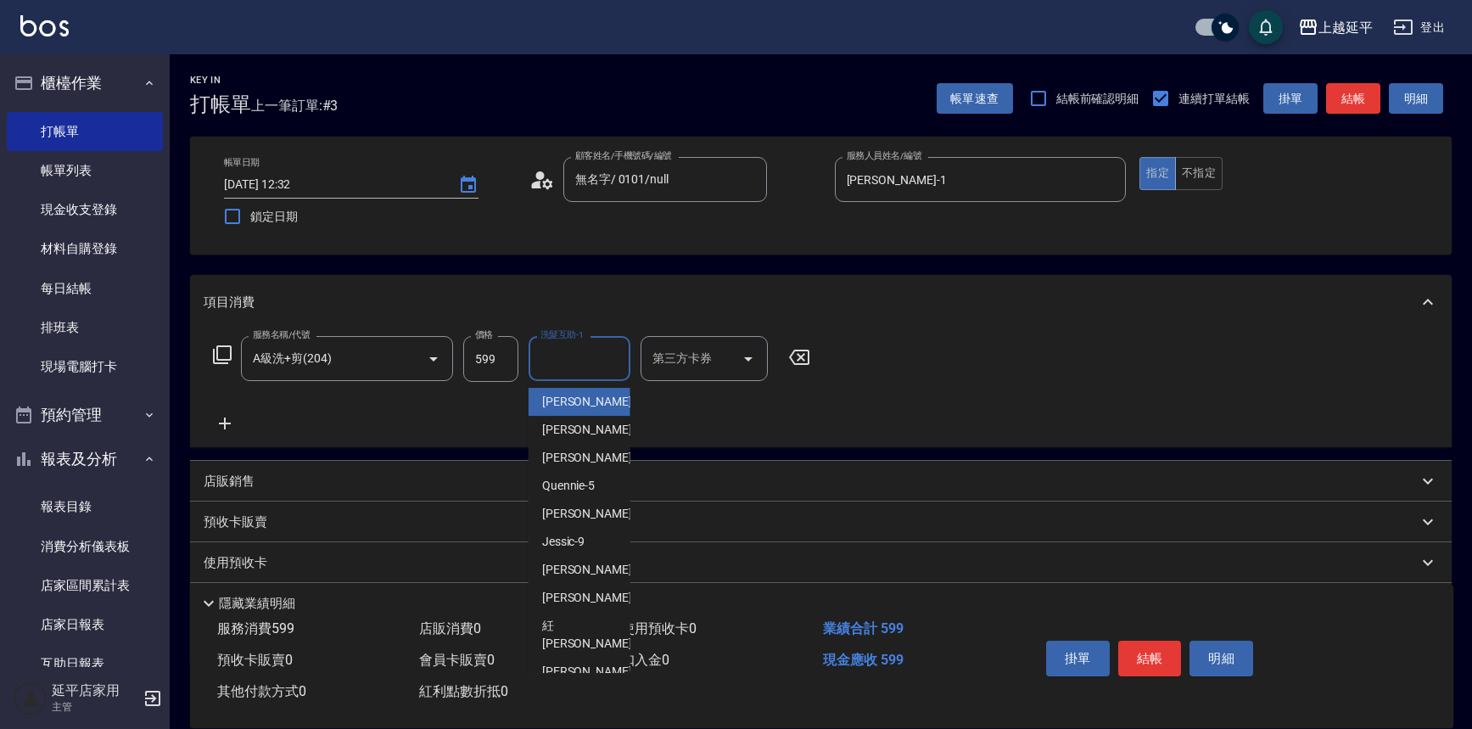  What do you see at coordinates (820, 603) in the screenshot?
I see `div: 其他付款方式入金可用餘額: 0` at bounding box center [820, 603].